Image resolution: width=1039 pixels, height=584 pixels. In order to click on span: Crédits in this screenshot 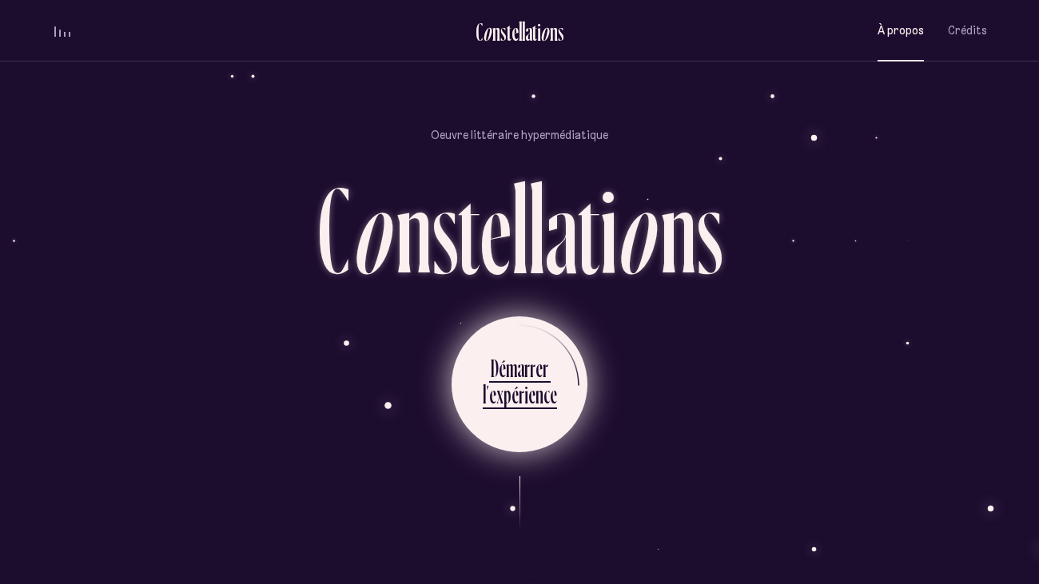, I will do `click(967, 30)`.